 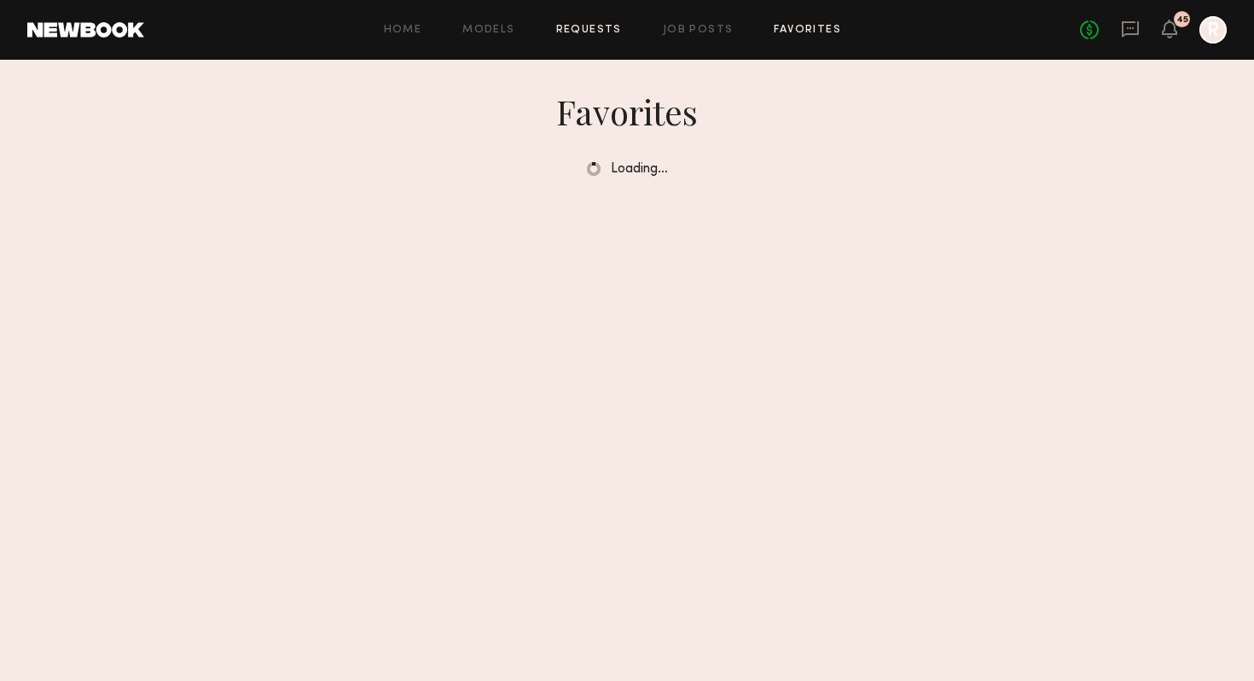 What do you see at coordinates (403, 30) in the screenshot?
I see `a: Home` at bounding box center [403, 30].